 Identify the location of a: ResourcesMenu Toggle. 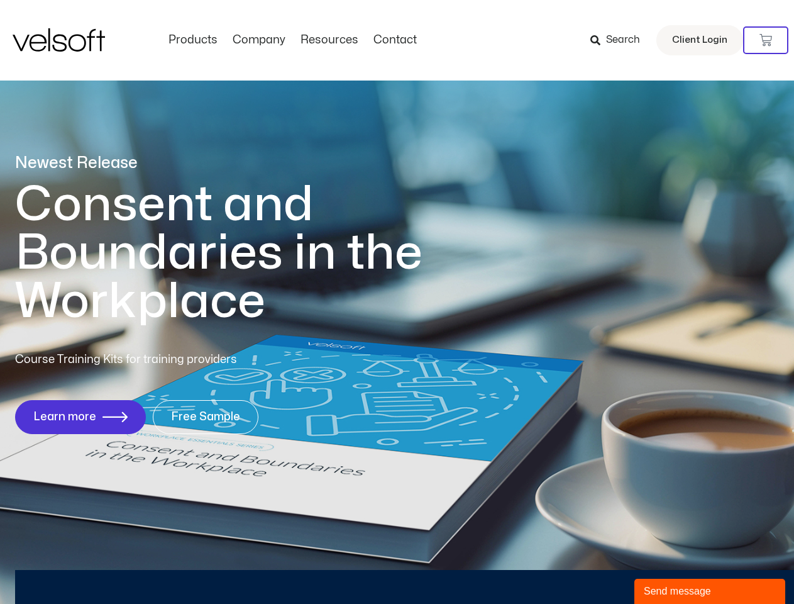
(329, 40).